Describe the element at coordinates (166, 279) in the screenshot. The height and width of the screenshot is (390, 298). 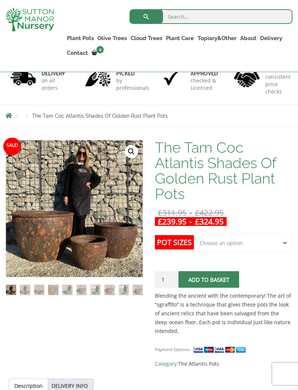
I see `input: Product quantity` at that location.